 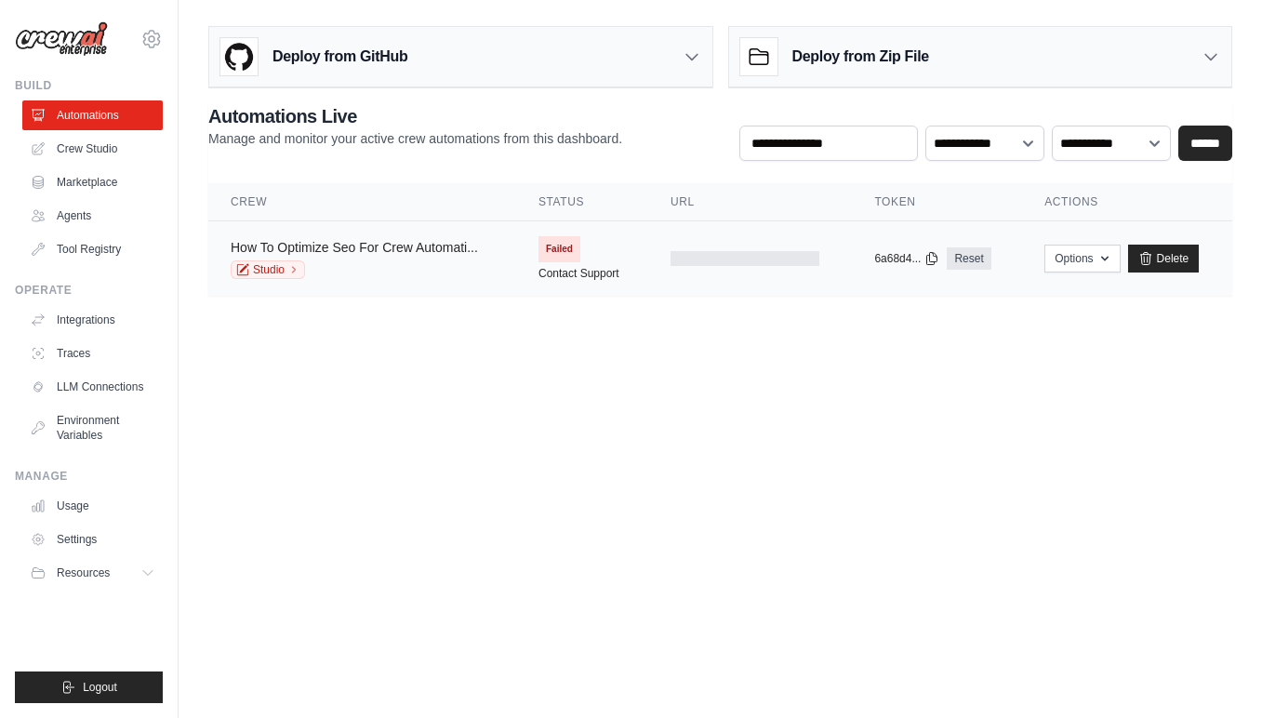 What do you see at coordinates (937, 202) in the screenshot?
I see `th: Token` at bounding box center [937, 202].